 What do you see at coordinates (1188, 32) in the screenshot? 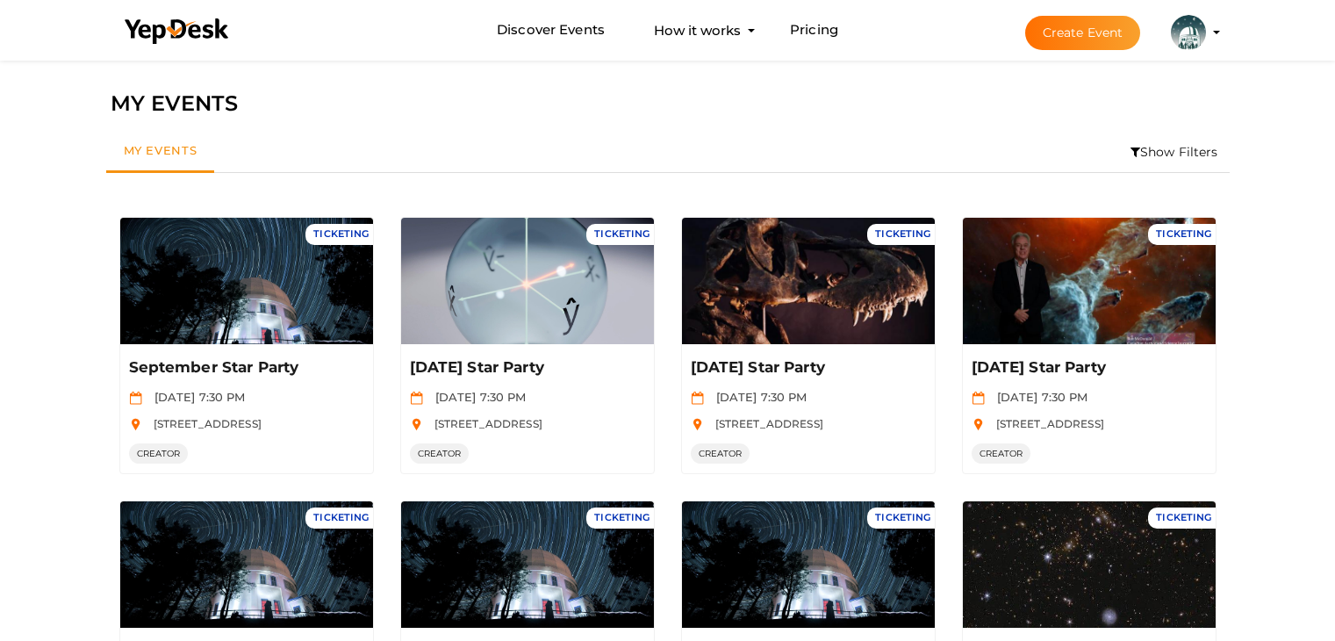
I see `img: KH323LD6_small.jpeg` at bounding box center [1188, 32].